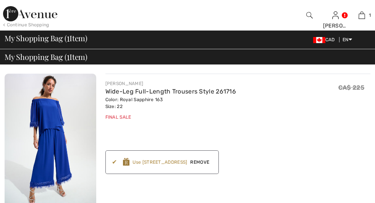  Describe the element at coordinates (348, 40) in the screenshot. I see `span: EN` at that location.